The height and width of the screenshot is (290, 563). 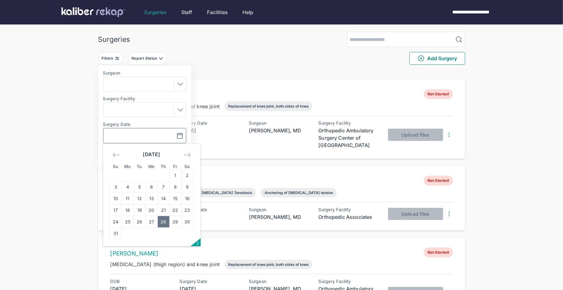 I want to click on button: Add Surgery, so click(x=437, y=58).